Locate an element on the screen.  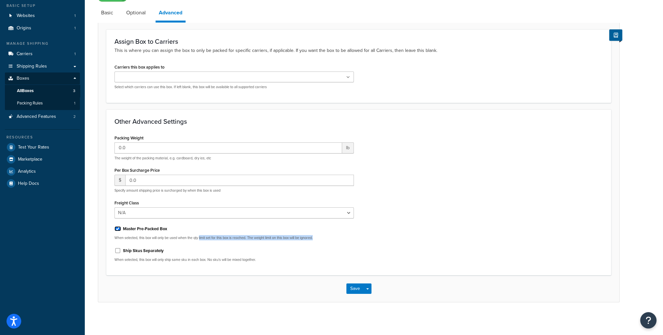
a: Marketplace is located at coordinates (42, 159).